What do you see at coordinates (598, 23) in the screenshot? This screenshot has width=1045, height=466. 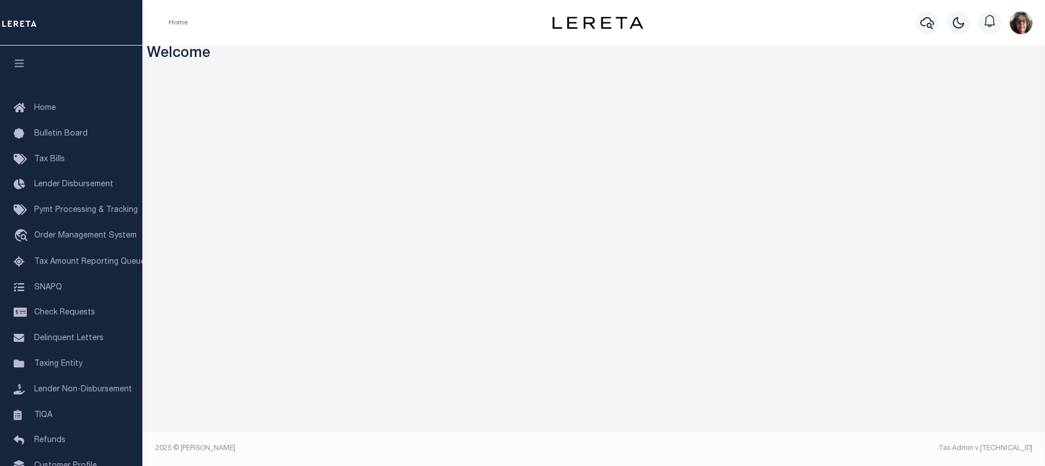 I see `img: logo-dark.svg` at bounding box center [598, 23].